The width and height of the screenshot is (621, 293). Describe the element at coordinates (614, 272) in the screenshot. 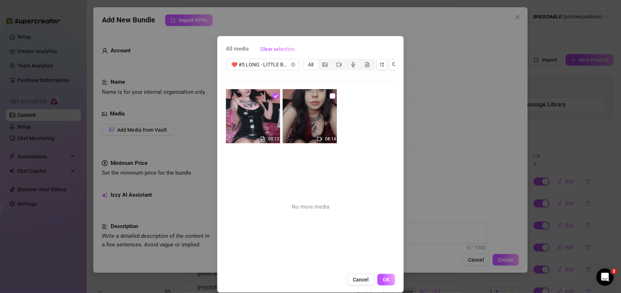

I see `span: 2` at that location.